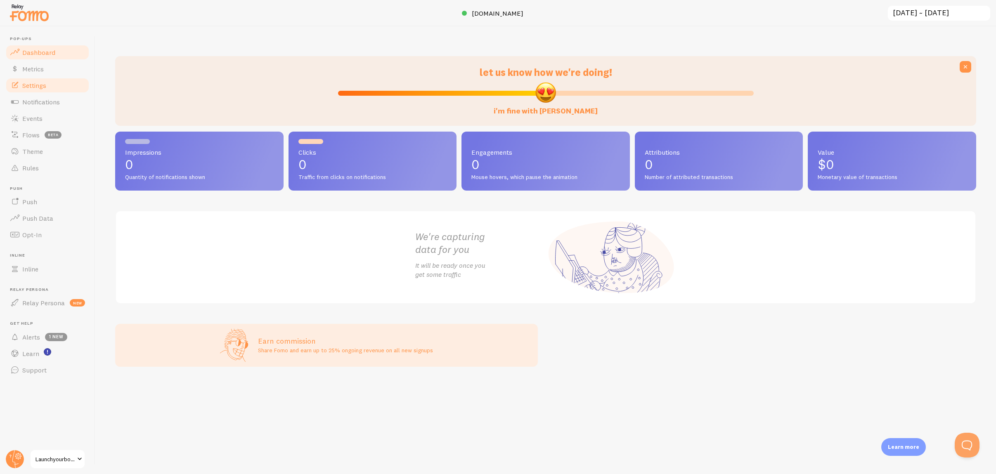 This screenshot has height=474, width=996. I want to click on span: Value, so click(892, 152).